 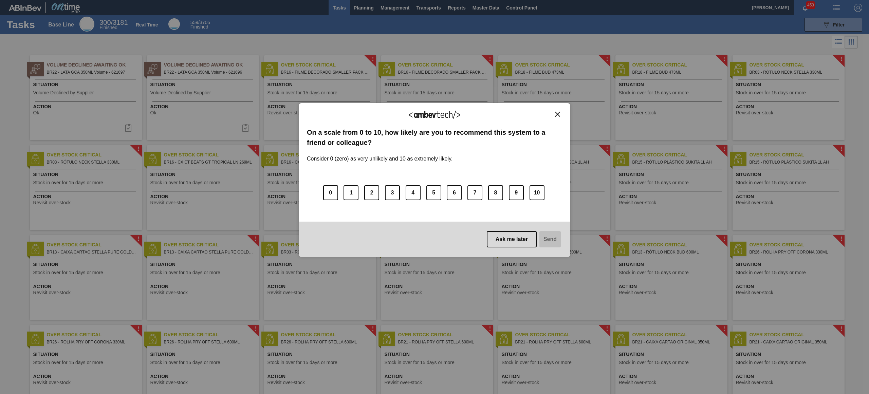 I want to click on button: 5, so click(x=434, y=193).